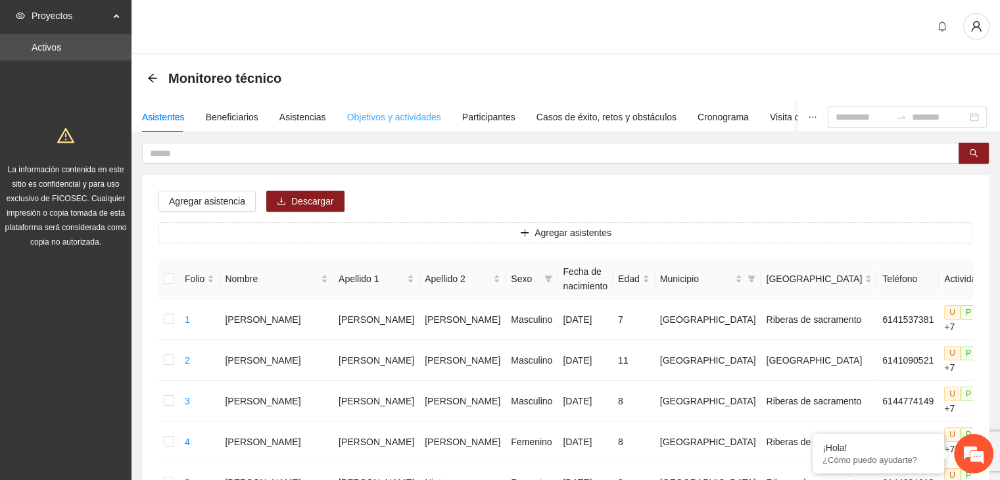 The width and height of the screenshot is (1000, 480). Describe the element at coordinates (901, 117) in the screenshot. I see `span: to` at that location.